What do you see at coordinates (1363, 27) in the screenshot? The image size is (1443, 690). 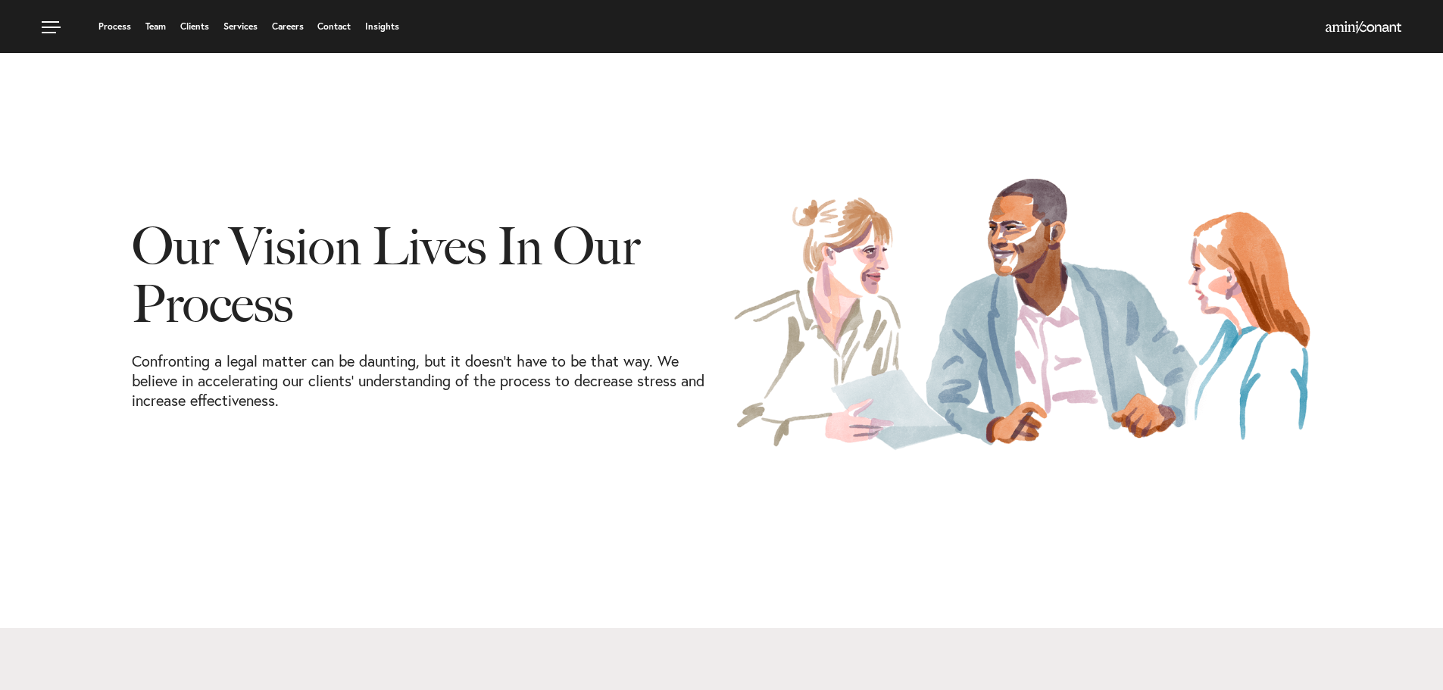 I see `img: Amini & Conant` at bounding box center [1363, 27].